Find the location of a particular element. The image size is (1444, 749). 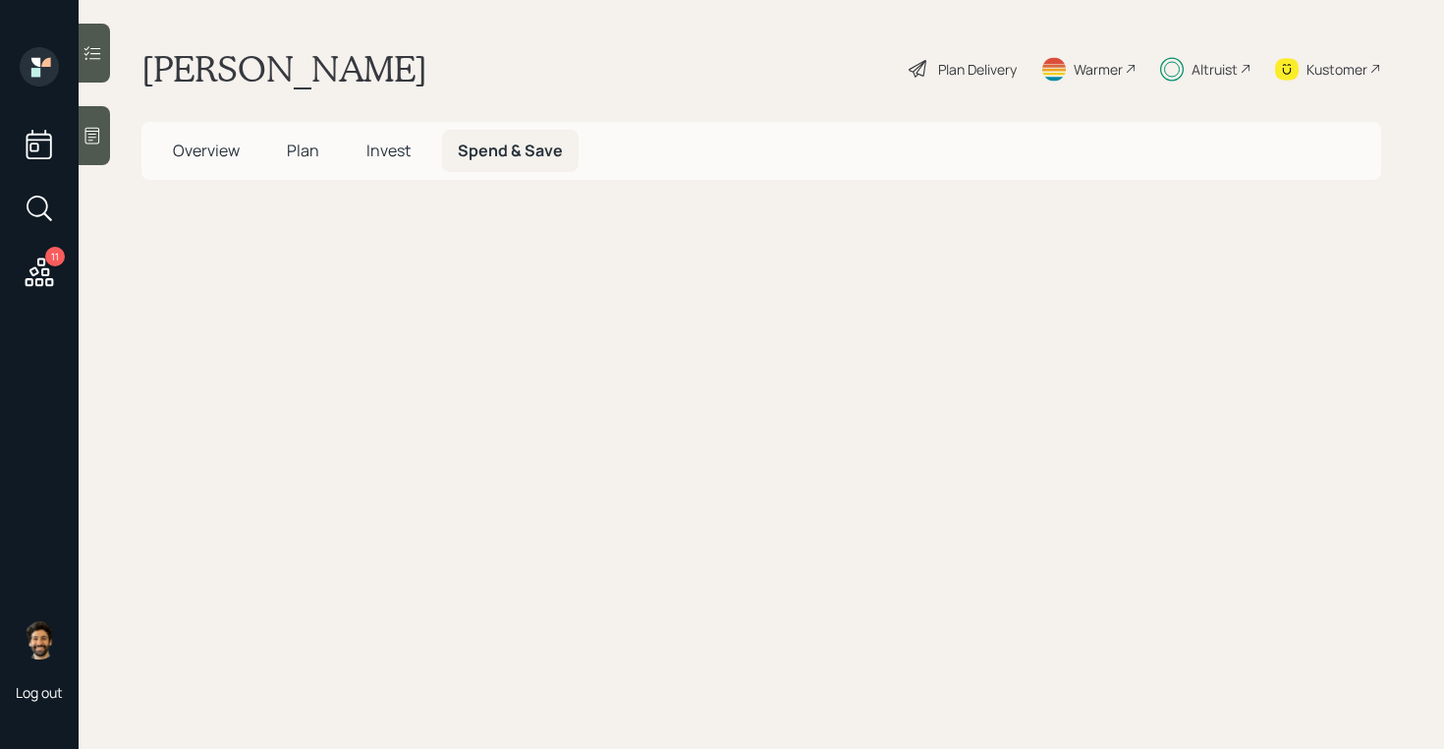

div: Kustomer is located at coordinates (1337, 69).